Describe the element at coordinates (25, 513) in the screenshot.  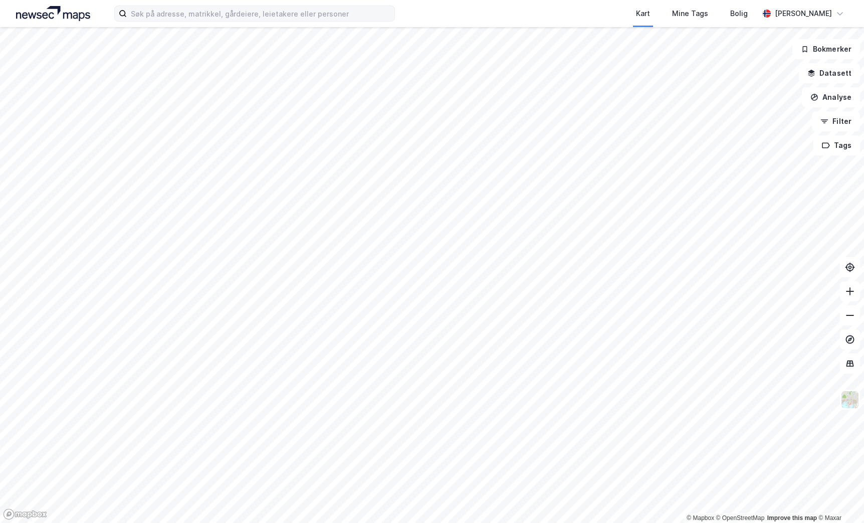
I see `a: Mapbox homepage` at that location.